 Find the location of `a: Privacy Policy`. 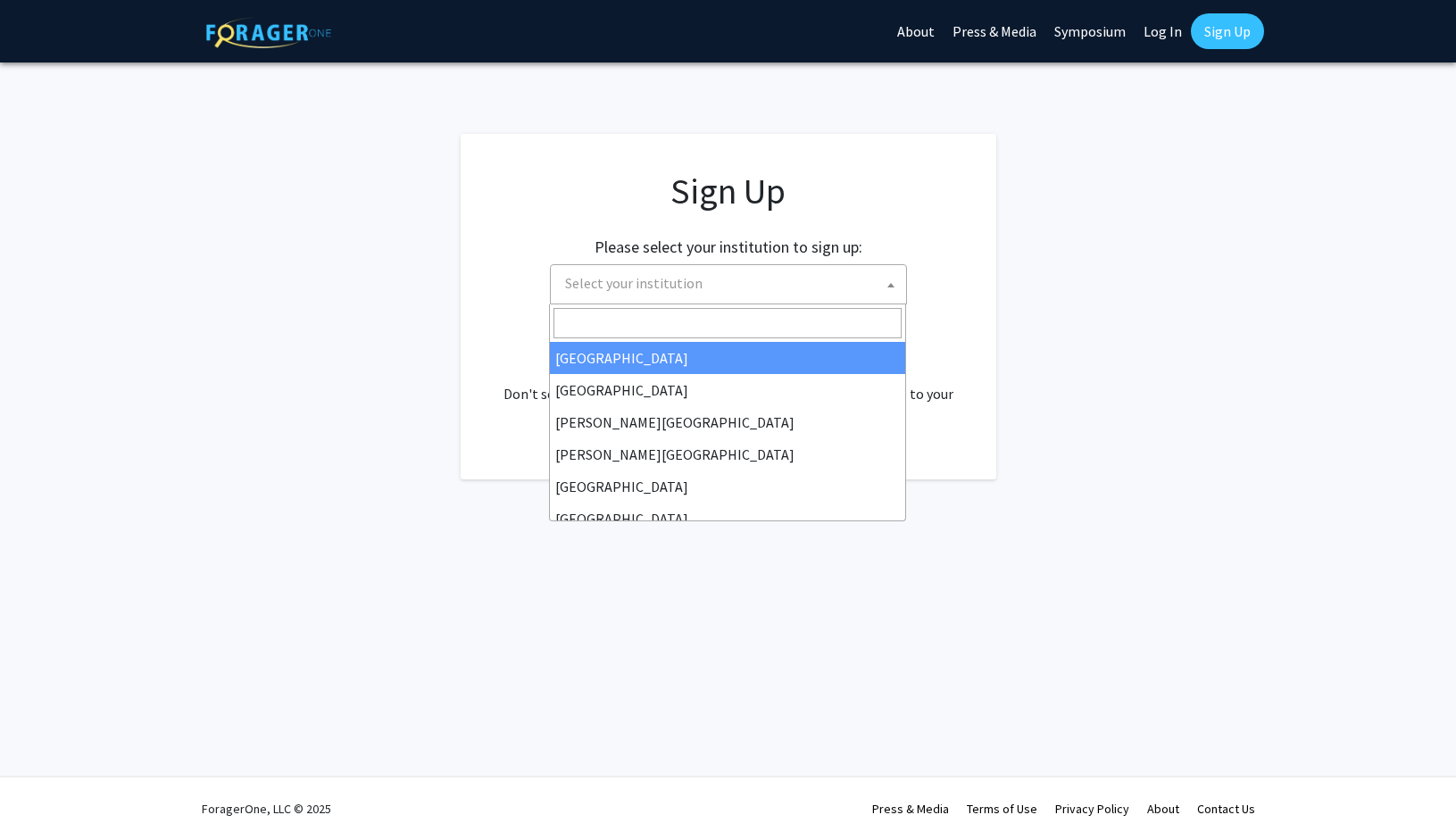

a: Privacy Policy is located at coordinates (1092, 809).